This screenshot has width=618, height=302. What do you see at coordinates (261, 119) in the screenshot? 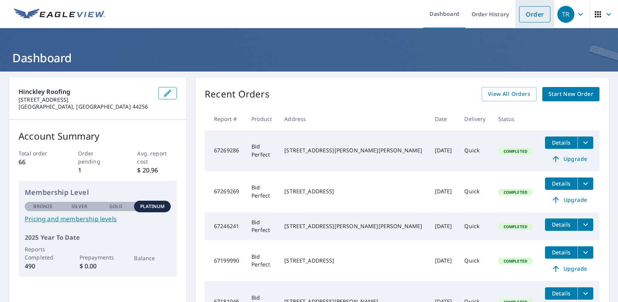
I see `th: Product` at bounding box center [261, 119].